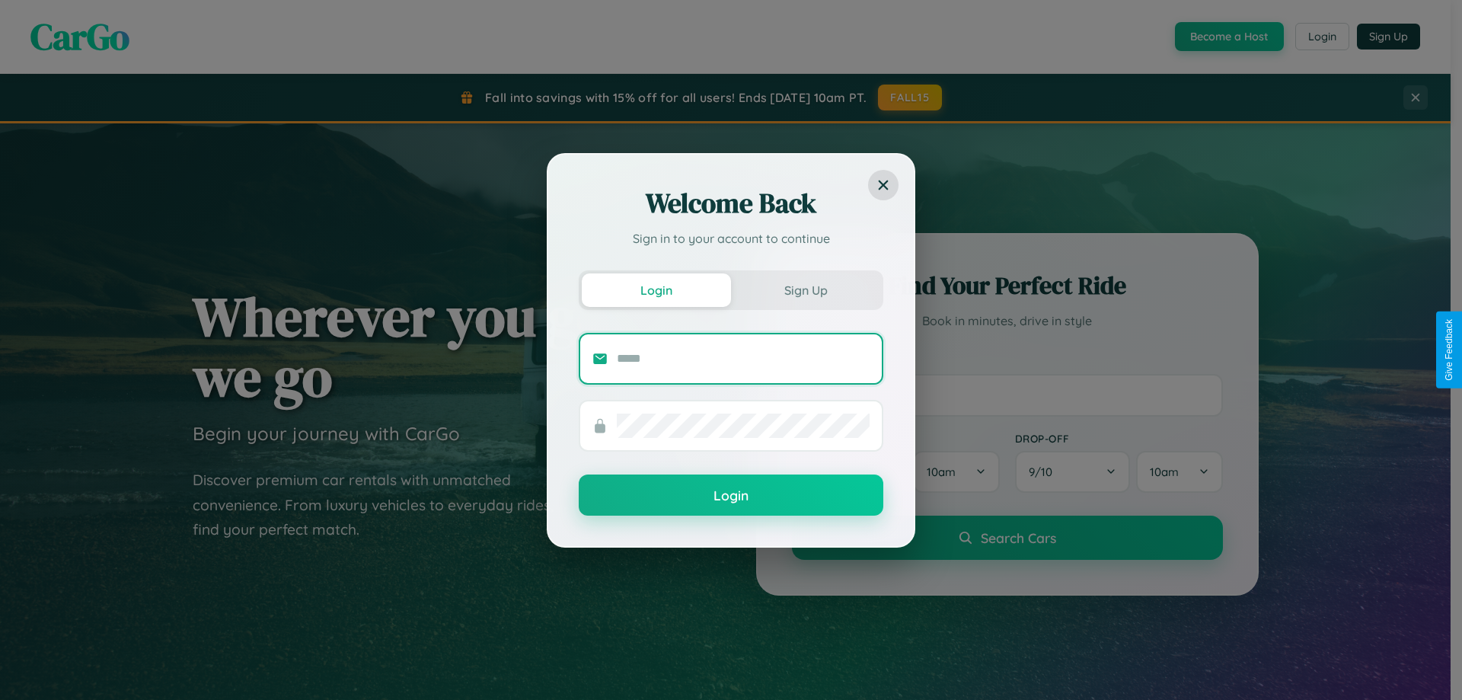  Describe the element at coordinates (806, 290) in the screenshot. I see `button: Sign Up` at that location.